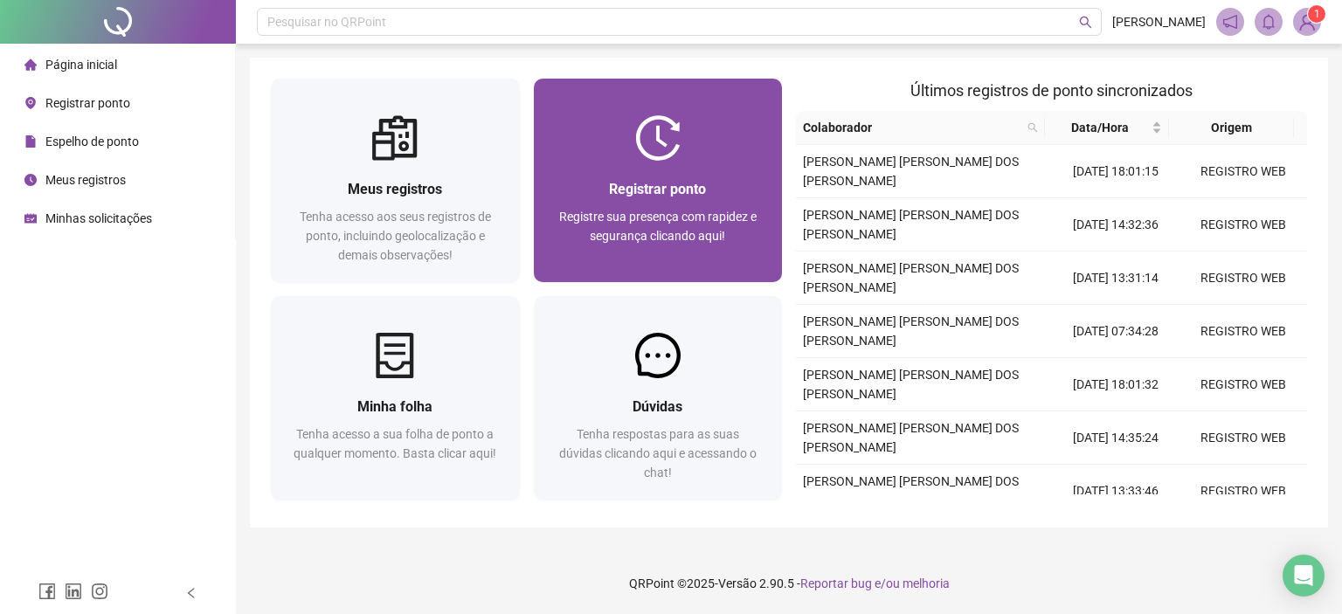  I want to click on footer: QRPoint © 2025 - 2.90.5 -, so click(789, 584).